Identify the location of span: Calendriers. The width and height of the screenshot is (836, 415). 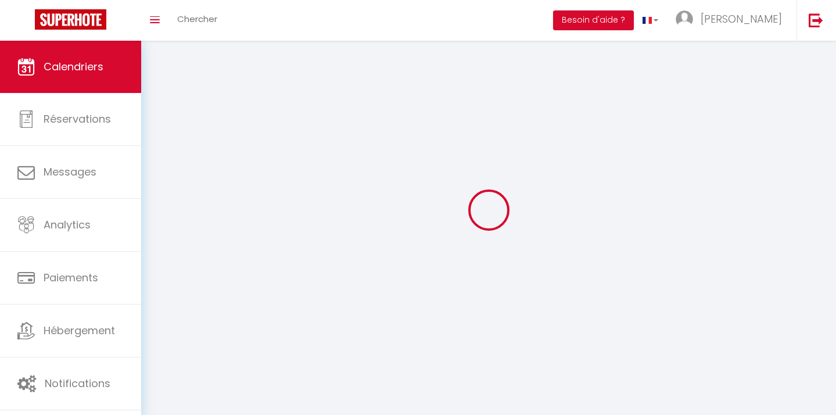
(73, 66).